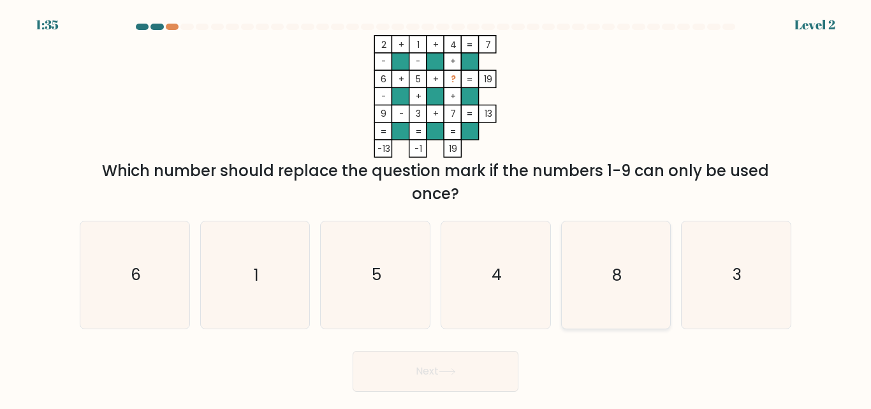 The image size is (871, 409). Describe the element at coordinates (617, 275) in the screenshot. I see `text: 8` at that location.